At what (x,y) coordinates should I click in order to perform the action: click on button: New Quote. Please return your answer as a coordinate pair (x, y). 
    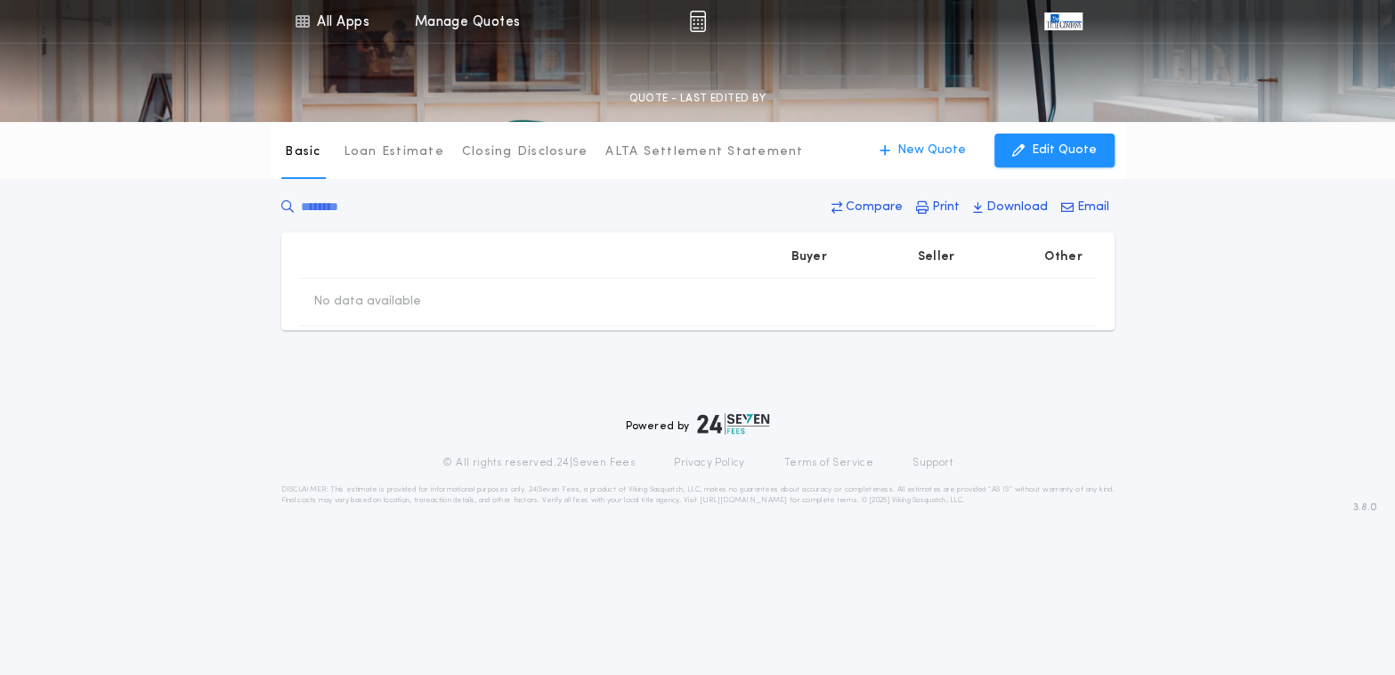
    Looking at the image, I should click on (923, 150).